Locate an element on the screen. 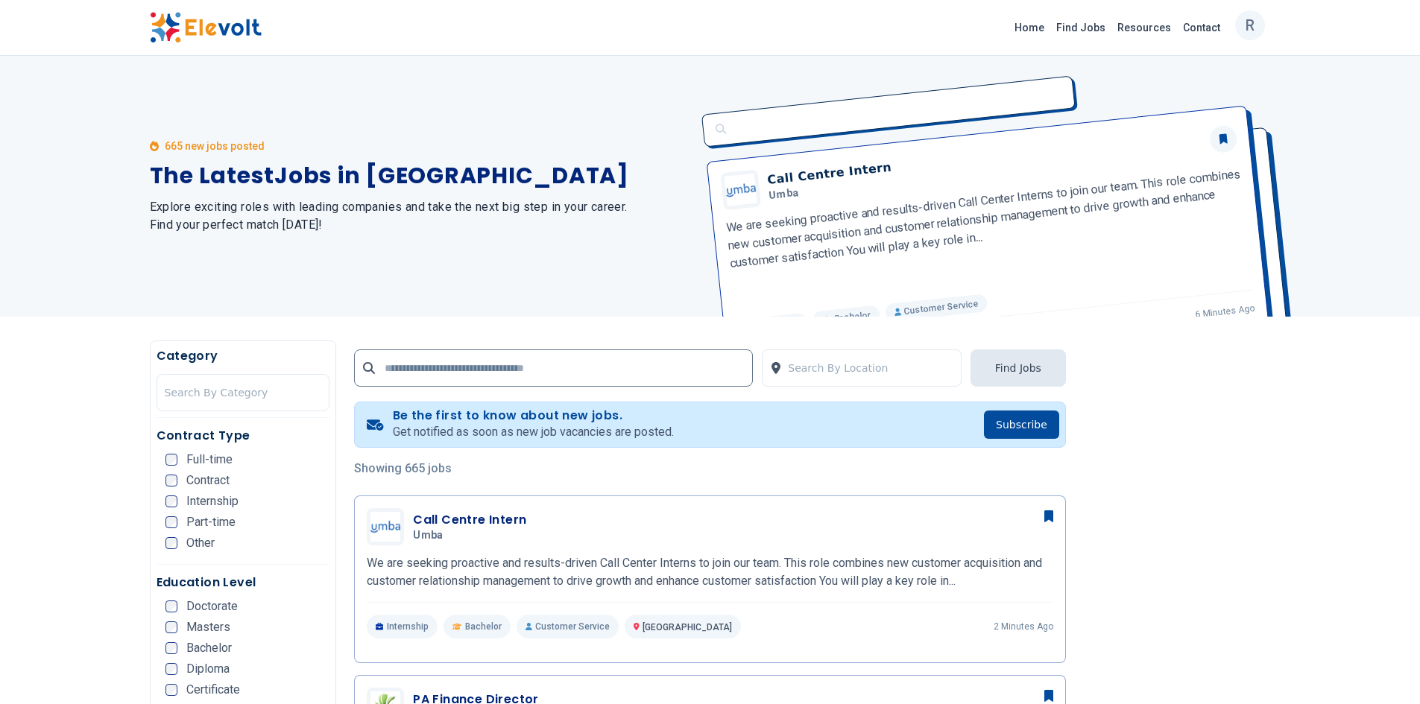 The width and height of the screenshot is (1420, 704). span: Doctorate is located at coordinates (212, 607).